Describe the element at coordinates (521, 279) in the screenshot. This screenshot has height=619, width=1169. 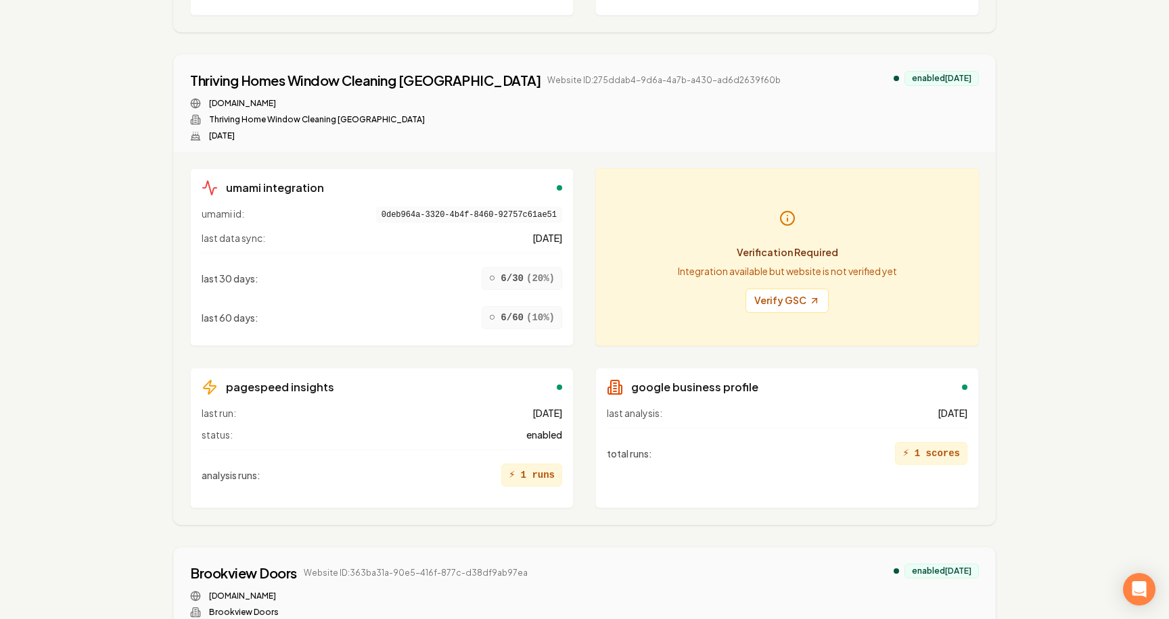
I see `div: 6/30` at that location.